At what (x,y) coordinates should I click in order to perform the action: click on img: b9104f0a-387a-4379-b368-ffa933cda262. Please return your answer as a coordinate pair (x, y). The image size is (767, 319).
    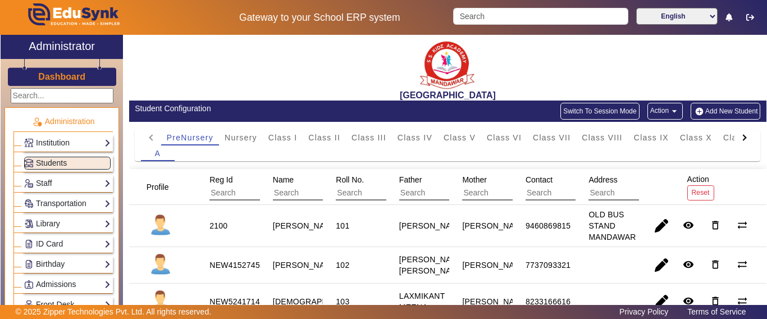
    Looking at the image, I should click on (448, 63).